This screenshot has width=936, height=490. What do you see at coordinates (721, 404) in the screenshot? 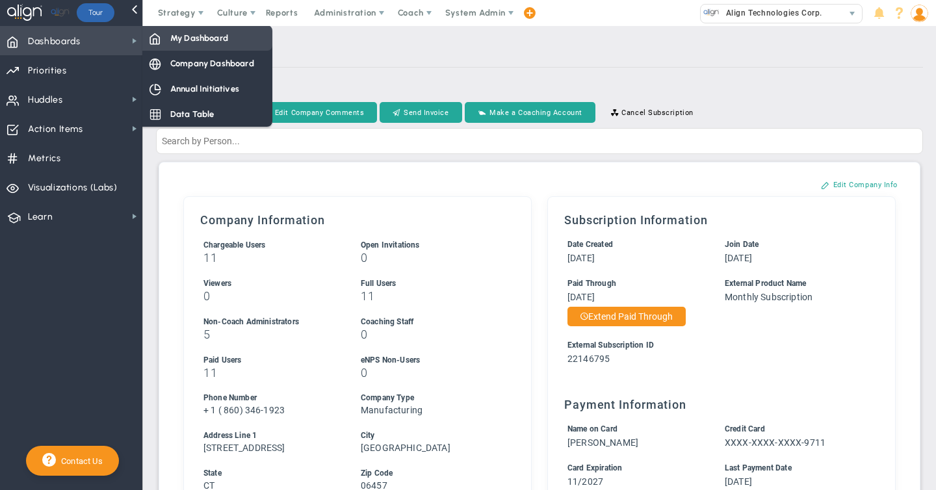
I see `h3: Payment Information` at bounding box center [721, 404].